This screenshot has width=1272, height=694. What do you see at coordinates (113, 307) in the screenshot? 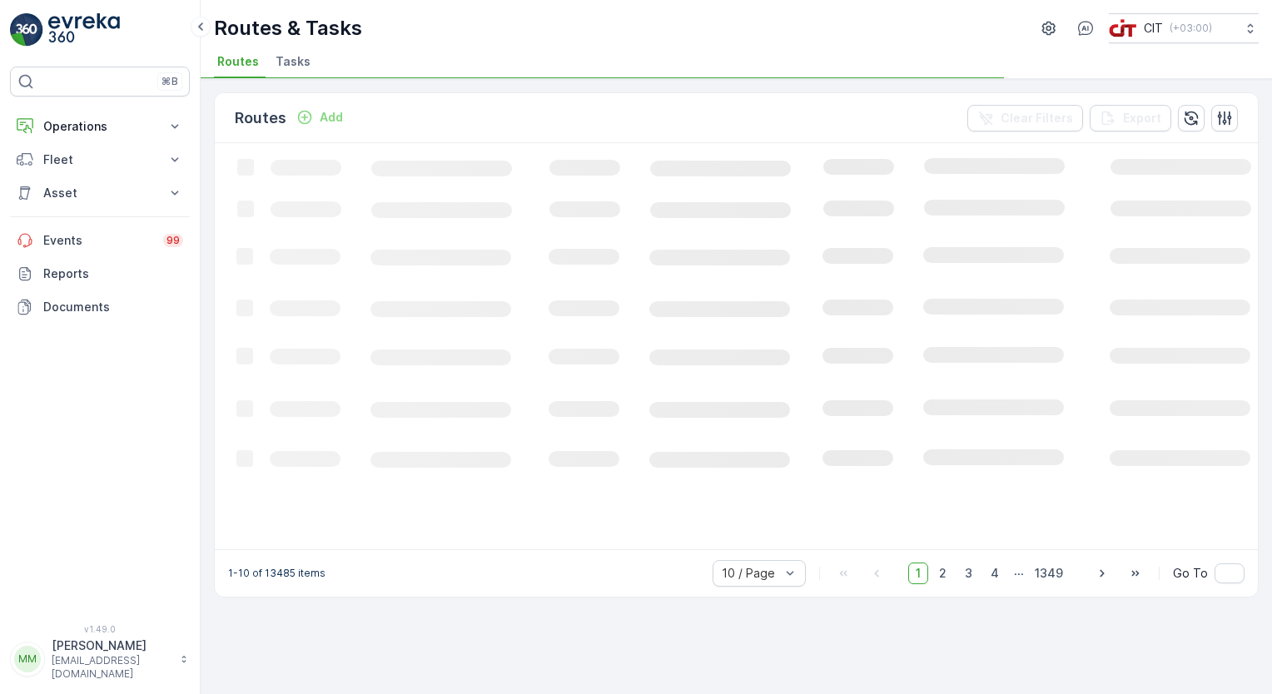
I see `p: Documents` at bounding box center [113, 307].